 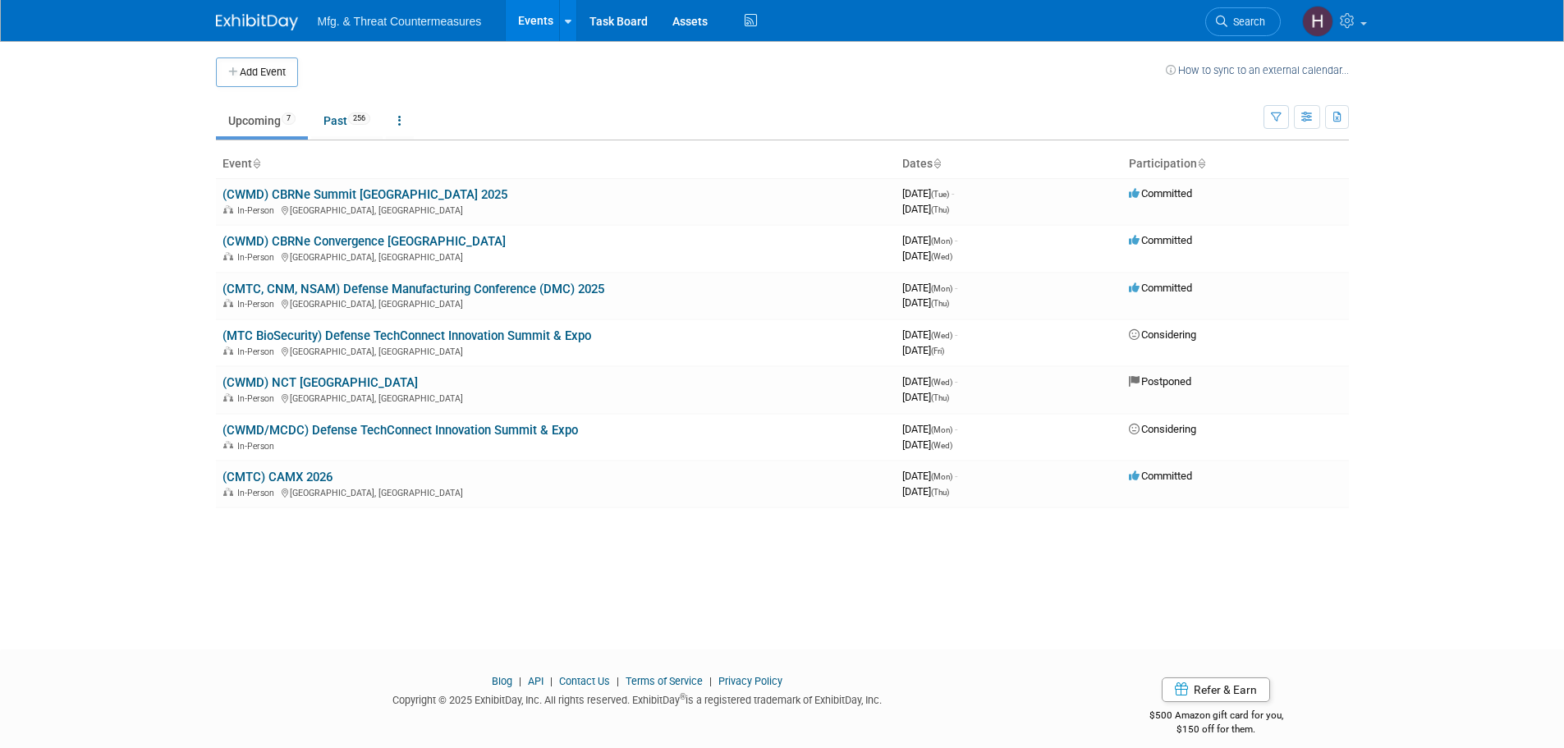 What do you see at coordinates (346, 121) in the screenshot?
I see `a: Past256` at bounding box center [346, 121].